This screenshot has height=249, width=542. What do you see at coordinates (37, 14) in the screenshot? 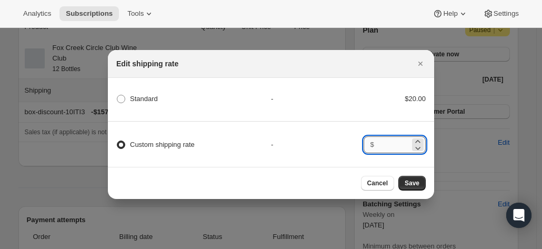
I see `span: Analytics` at bounding box center [37, 14].